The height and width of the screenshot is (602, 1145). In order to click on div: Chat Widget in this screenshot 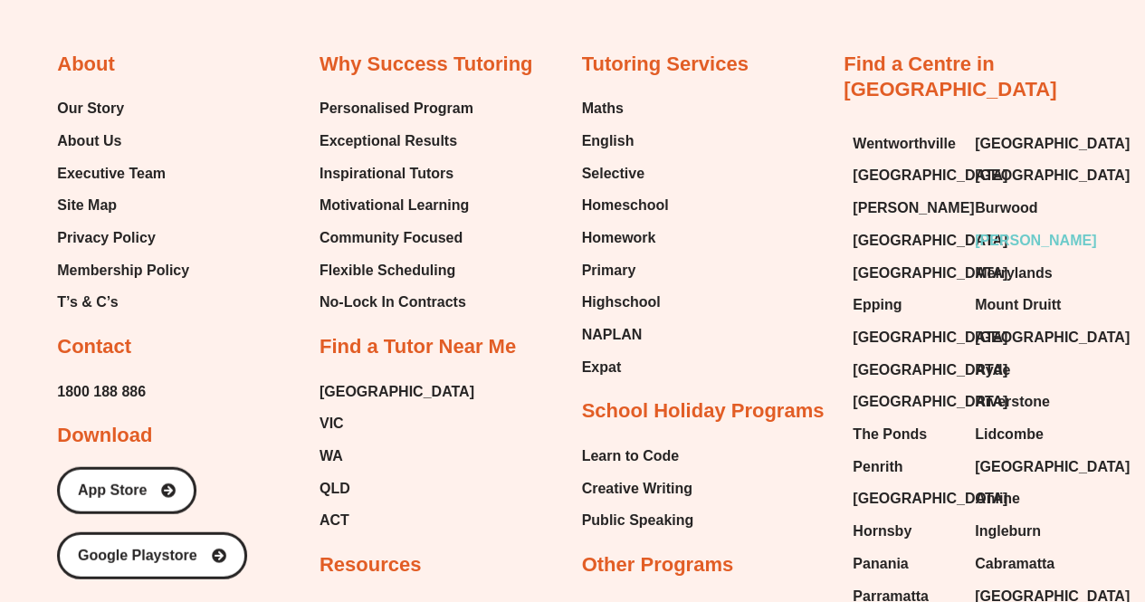, I will do `click(1099, 558)`.